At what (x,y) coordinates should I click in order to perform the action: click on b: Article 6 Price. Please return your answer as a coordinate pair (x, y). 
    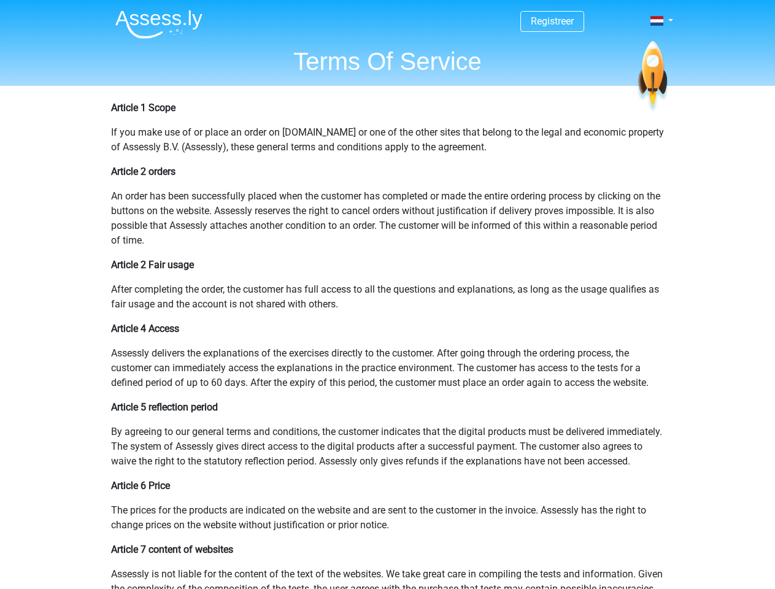
    Looking at the image, I should click on (141, 485).